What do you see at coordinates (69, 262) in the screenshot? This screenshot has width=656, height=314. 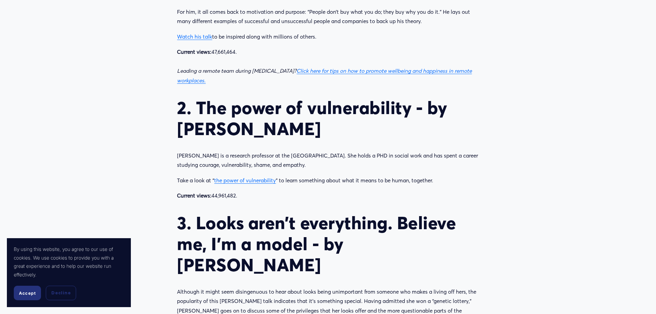 I see `p: By using this website, you agree to our use of cookies. We use cookies to provide you with a grea...` at bounding box center [69, 262].